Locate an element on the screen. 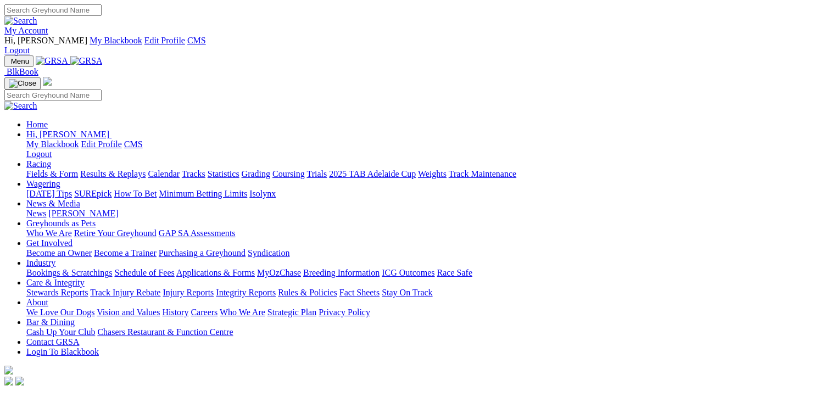 This screenshot has width=831, height=397. a: Vision and Values is located at coordinates (128, 312).